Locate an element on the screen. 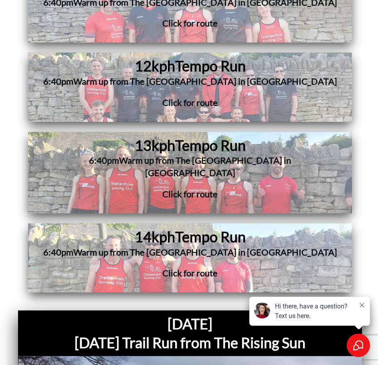 The width and height of the screenshot is (378, 365). span: 12kph is located at coordinates (155, 66).